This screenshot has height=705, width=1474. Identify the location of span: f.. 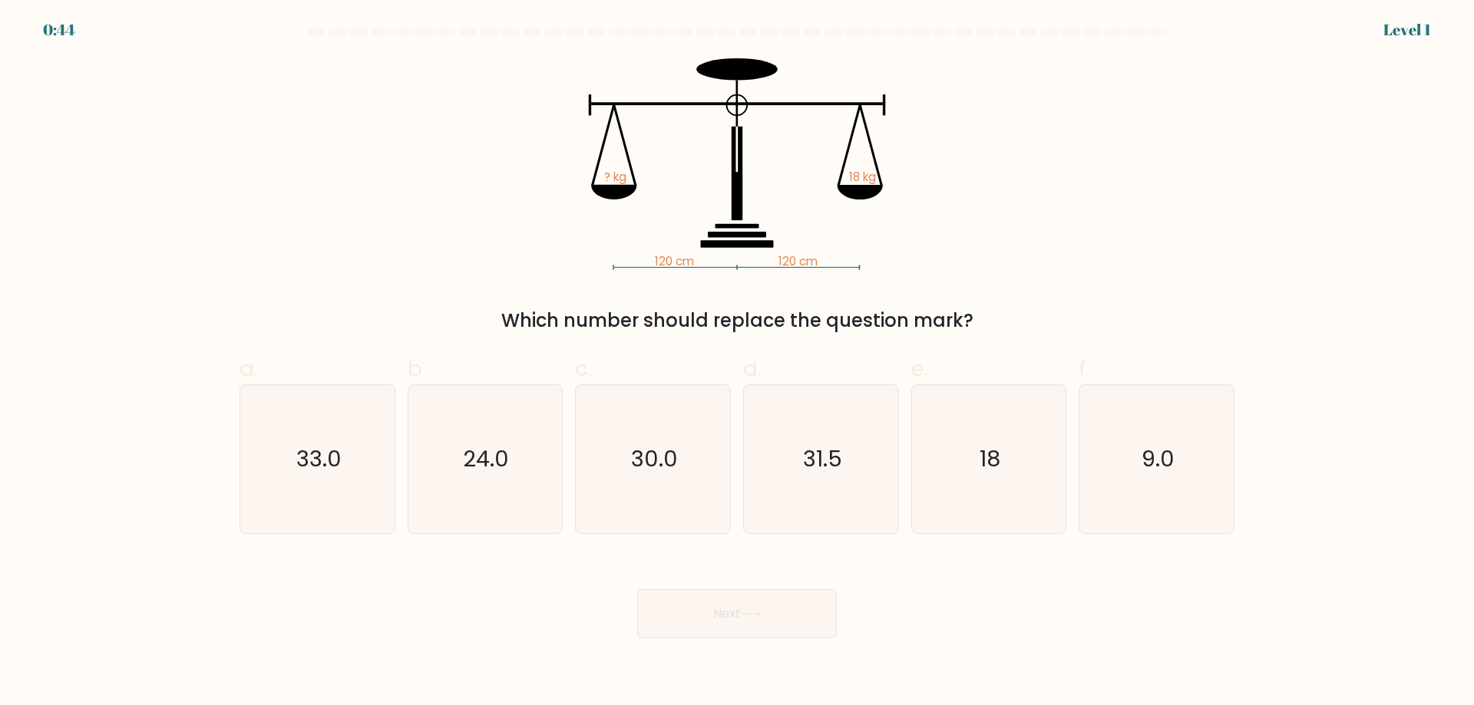
(1084, 368).